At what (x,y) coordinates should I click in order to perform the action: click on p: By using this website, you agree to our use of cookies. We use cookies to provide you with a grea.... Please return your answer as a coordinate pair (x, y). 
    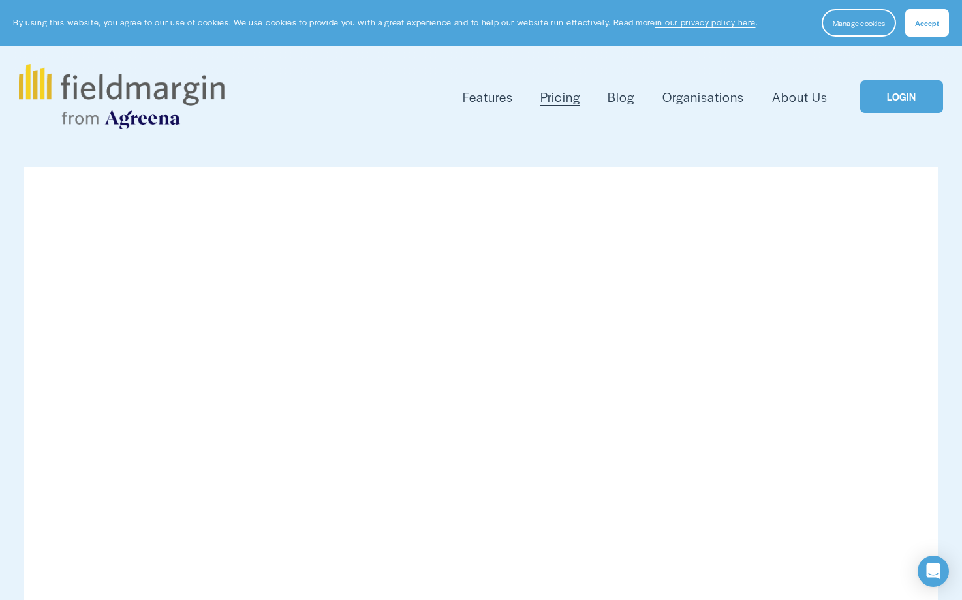
    Looking at the image, I should click on (385, 22).